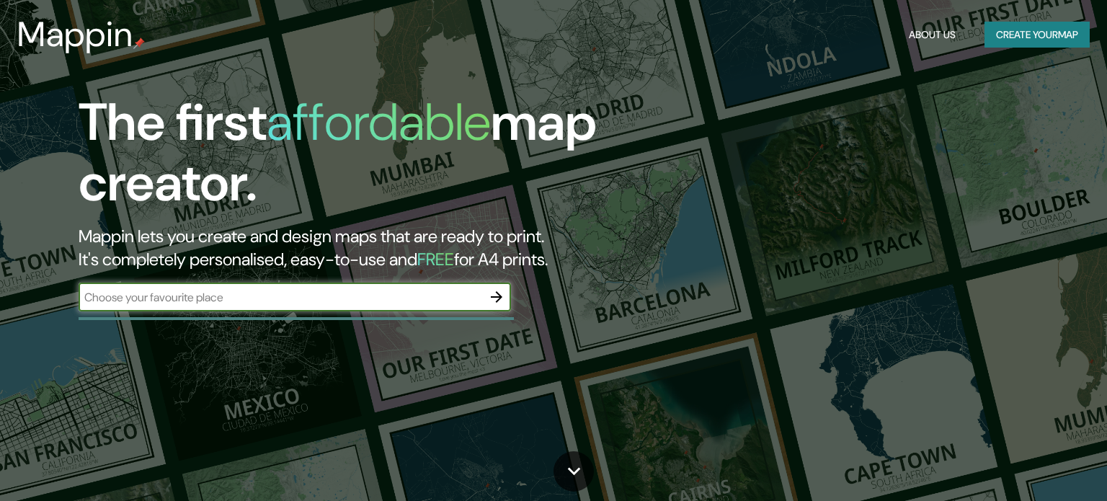 The height and width of the screenshot is (501, 1107). I want to click on h1: affordable, so click(378, 122).